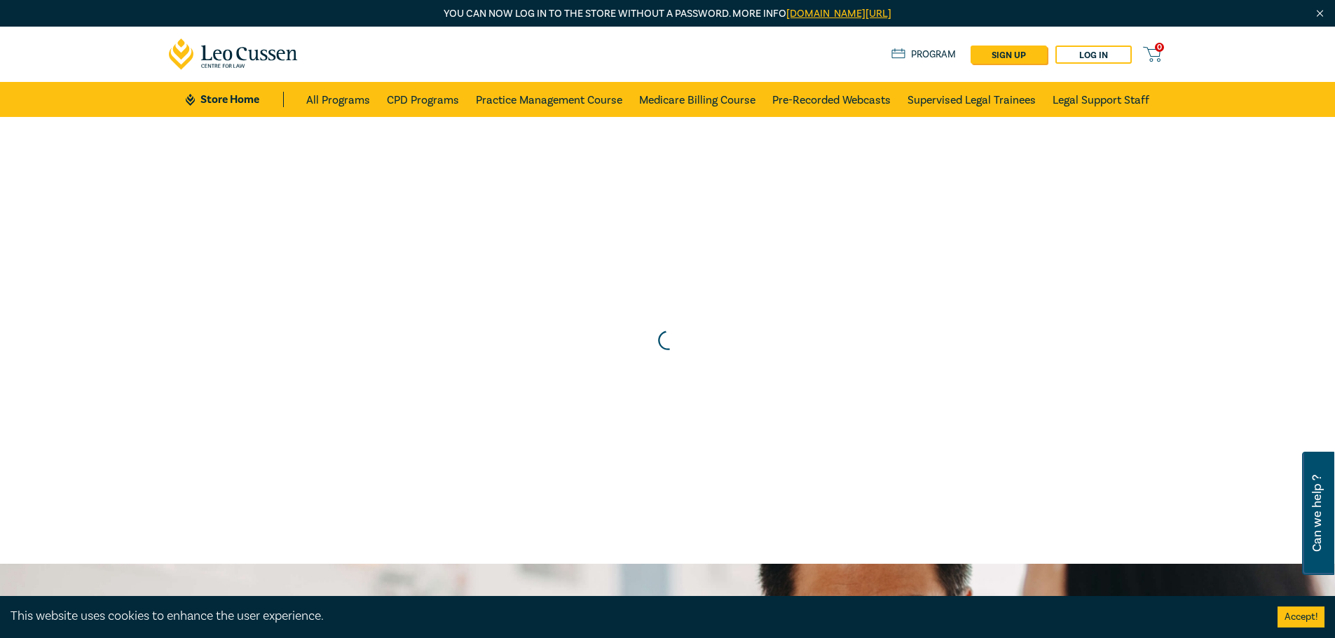 The width and height of the screenshot is (1335, 638). I want to click on a: Pre-Recorded Webcasts, so click(831, 99).